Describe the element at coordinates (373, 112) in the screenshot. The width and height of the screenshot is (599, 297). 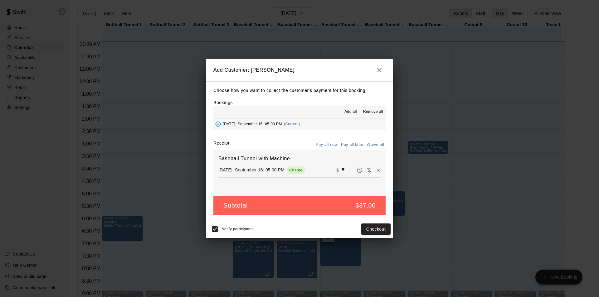
I see `span: Remove all` at that location.